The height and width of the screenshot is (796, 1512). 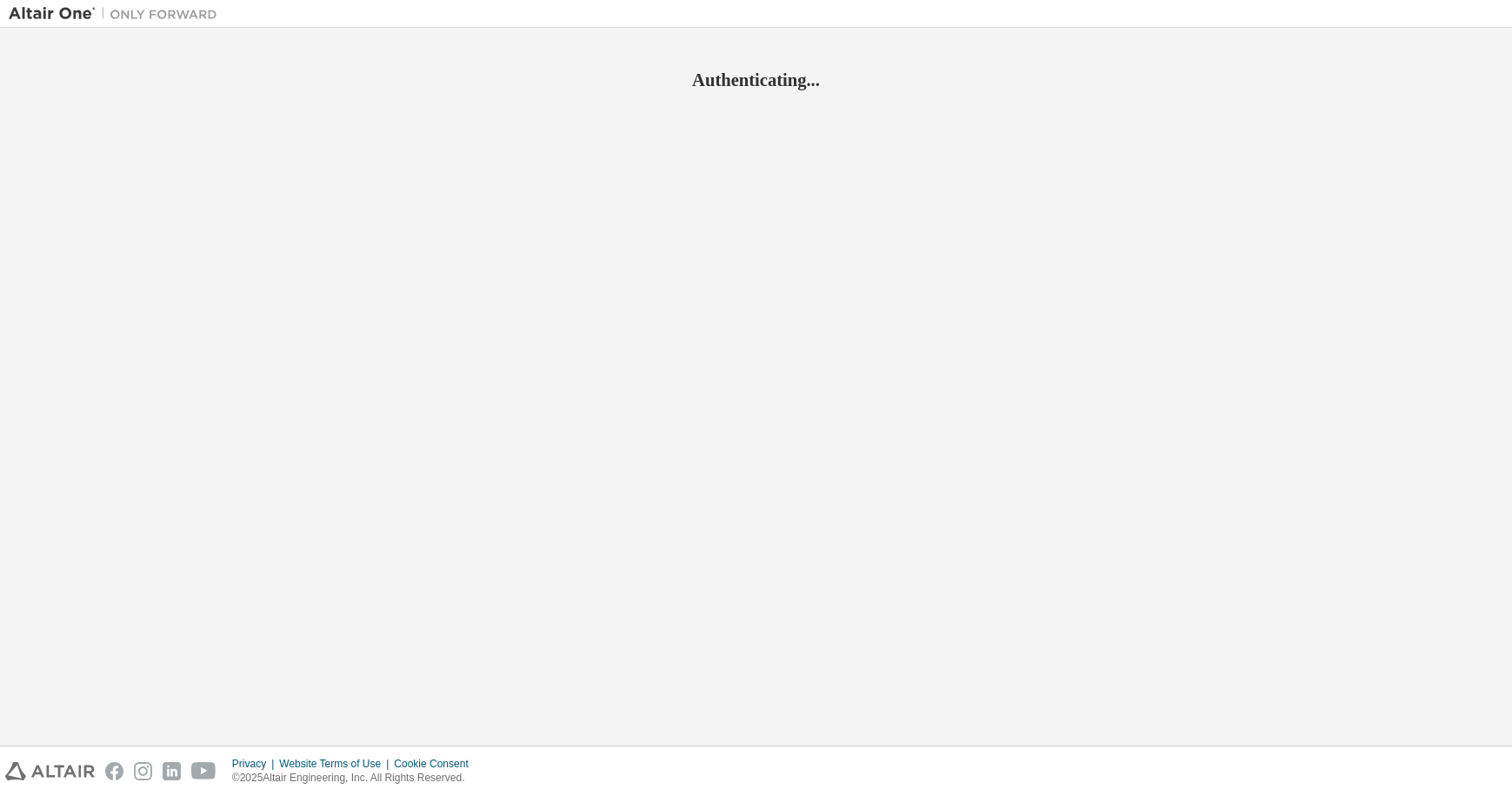 What do you see at coordinates (435, 764) in the screenshot?
I see `div: Cookie Consent` at bounding box center [435, 764].